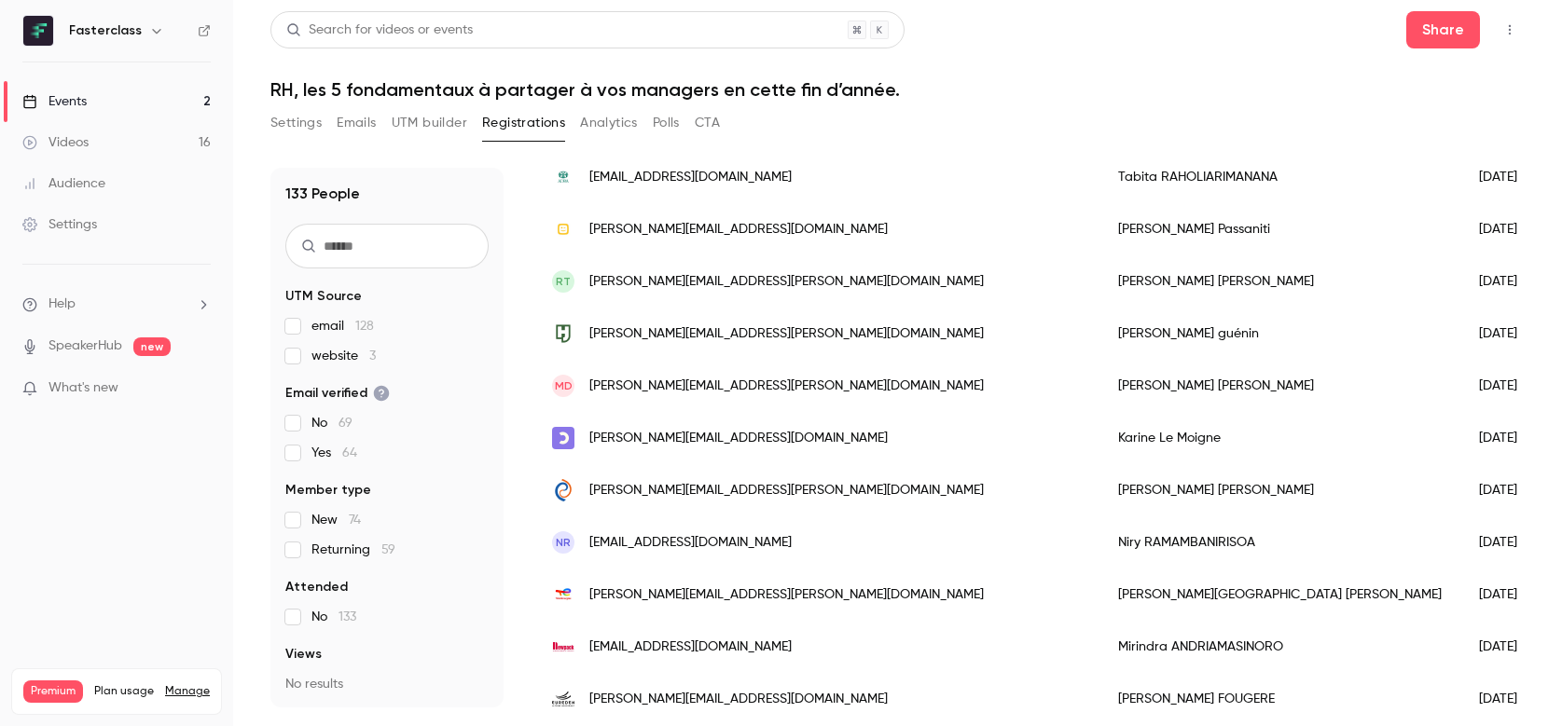 This screenshot has height=726, width=1562. What do you see at coordinates (152, 347) in the screenshot?
I see `span: new` at bounding box center [152, 347].